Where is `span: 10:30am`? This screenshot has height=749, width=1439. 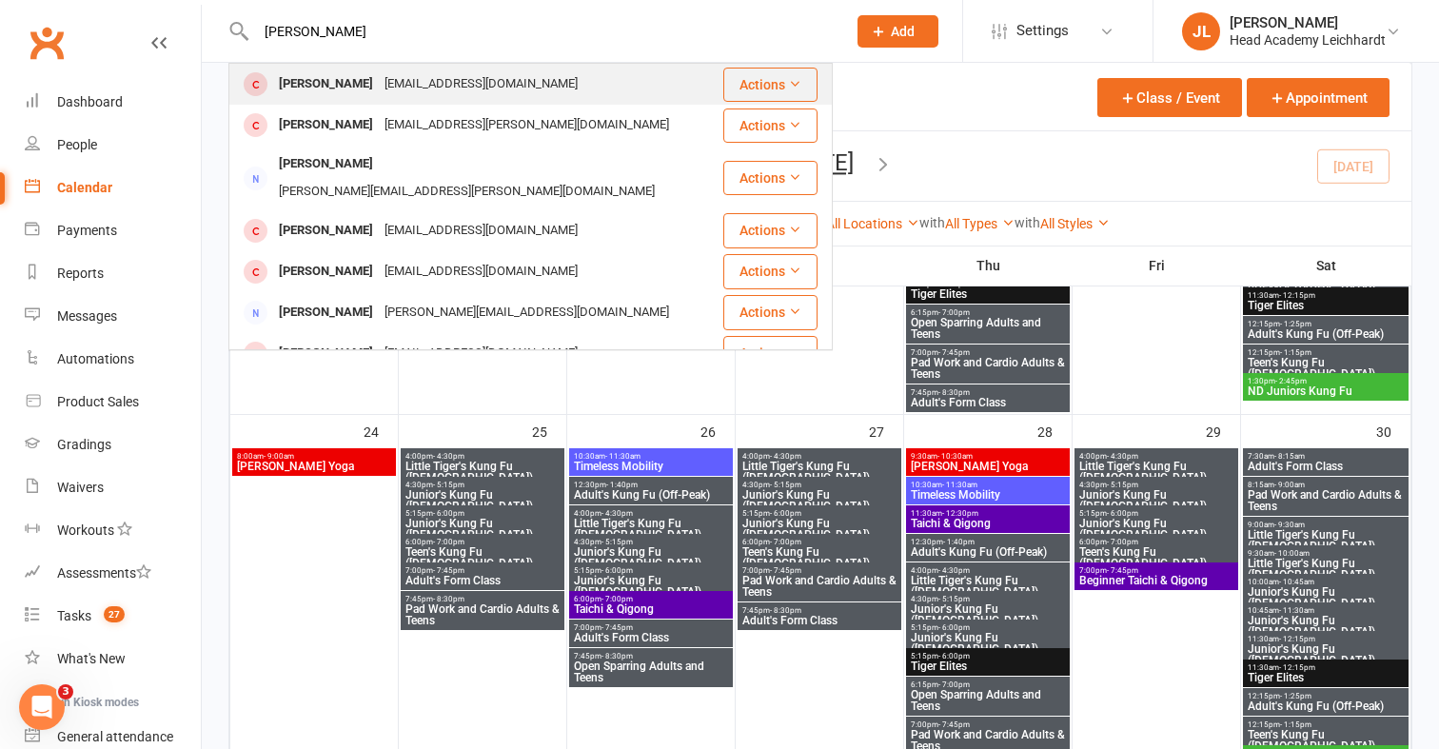
span: 10:30am is located at coordinates (651, 456).